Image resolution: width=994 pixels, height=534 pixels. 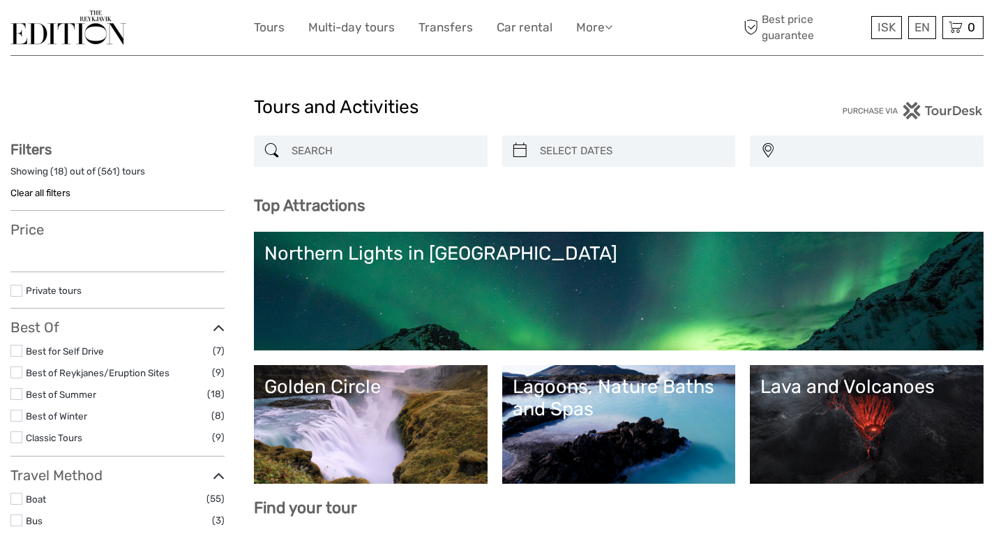 I want to click on a: Best for Self Drive, so click(x=65, y=351).